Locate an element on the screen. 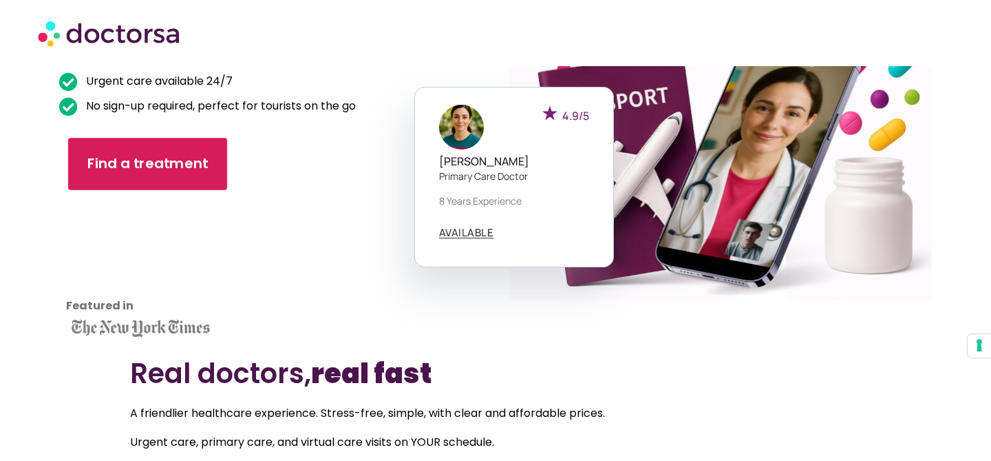  p: A friendlier healthcare experience. Stress-free, simple, with clear and affordable prices. is located at coordinates (496, 413).